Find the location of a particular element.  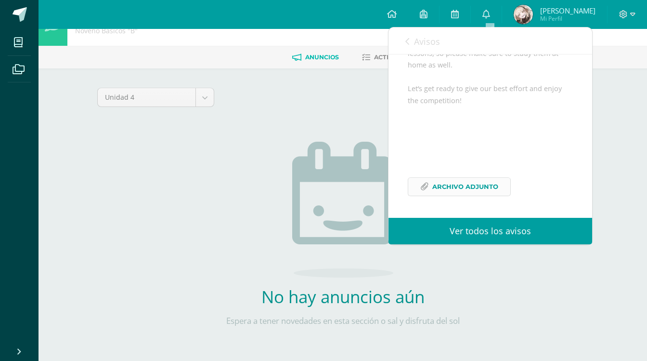

a: Ver todos los avisos is located at coordinates (490, 231).